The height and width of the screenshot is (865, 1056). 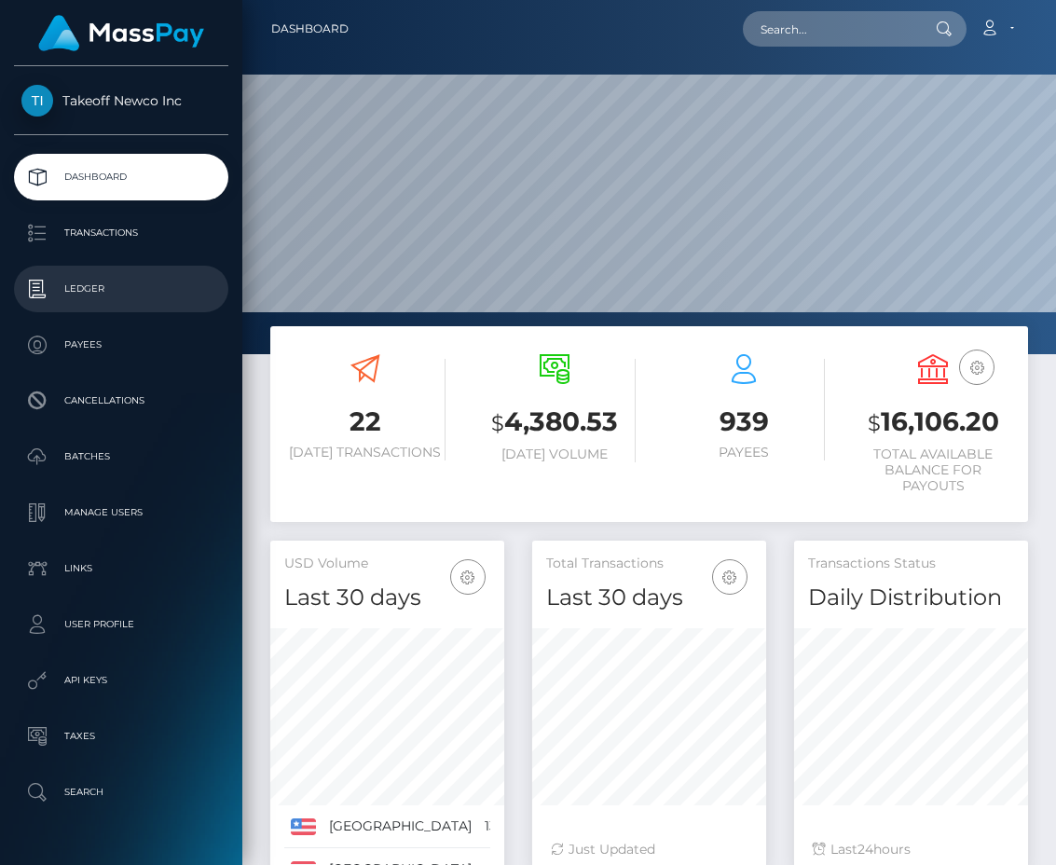 I want to click on h3: 4,380.53, so click(x=554, y=422).